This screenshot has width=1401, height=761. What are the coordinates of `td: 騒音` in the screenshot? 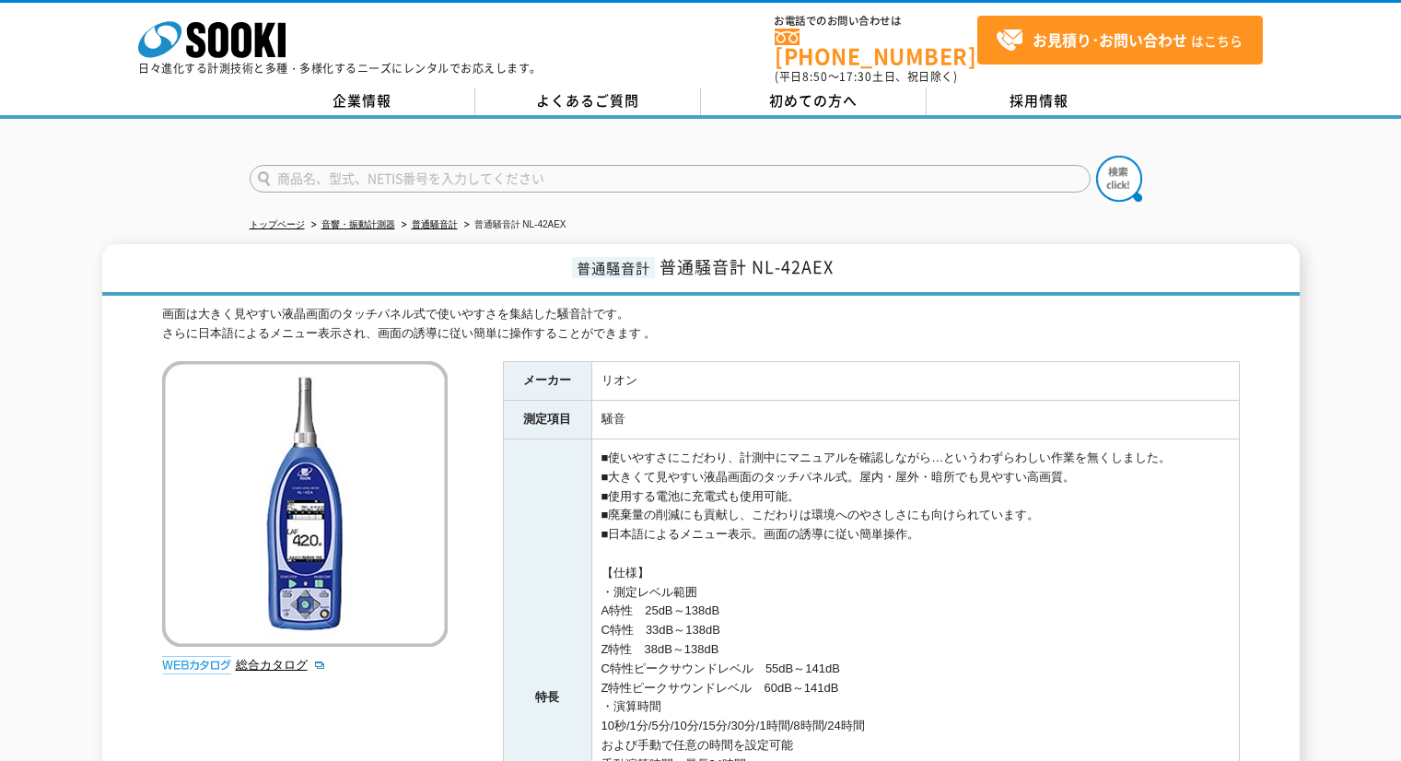 It's located at (915, 420).